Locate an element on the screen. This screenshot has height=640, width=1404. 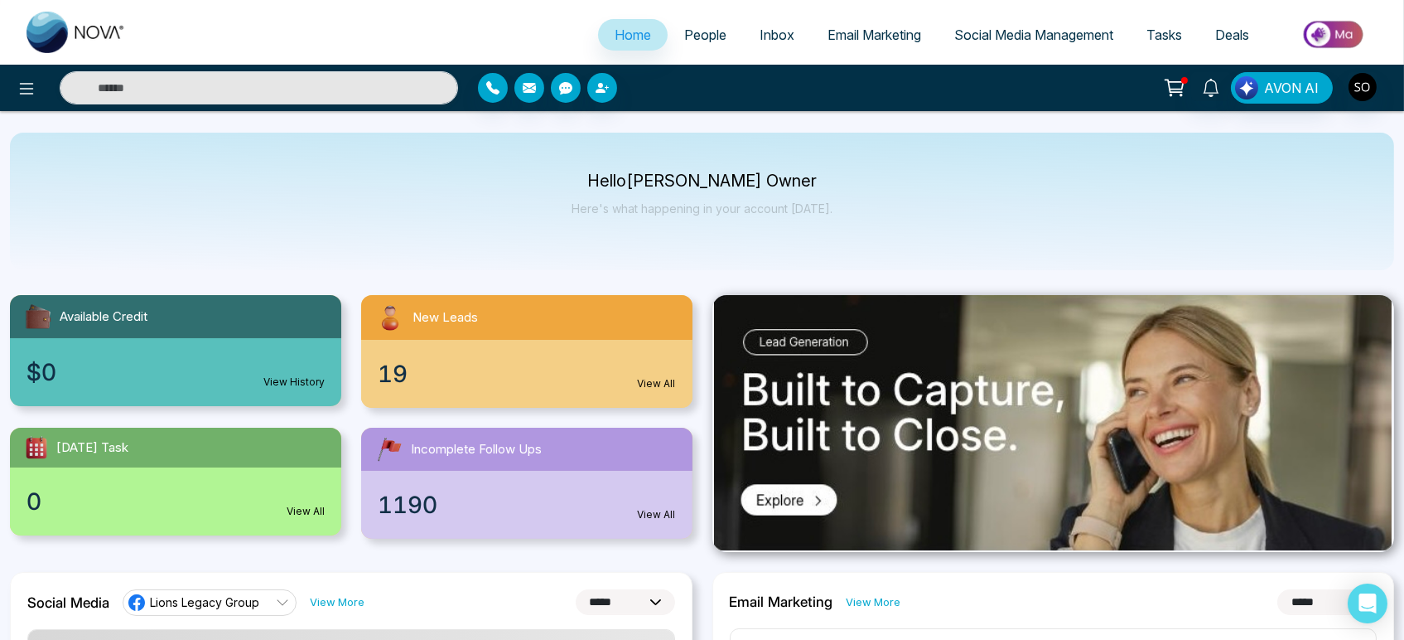
a: Social Media Management is located at coordinates (1034, 35).